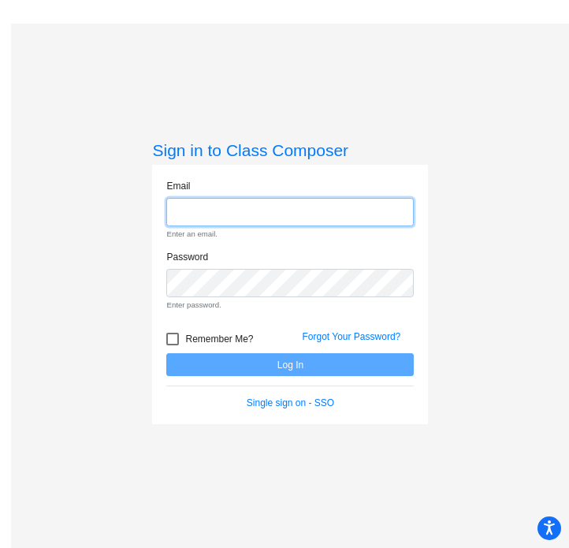 Image resolution: width=569 pixels, height=548 pixels. Describe the element at coordinates (290, 305) in the screenshot. I see `small: Enter password.` at that location.